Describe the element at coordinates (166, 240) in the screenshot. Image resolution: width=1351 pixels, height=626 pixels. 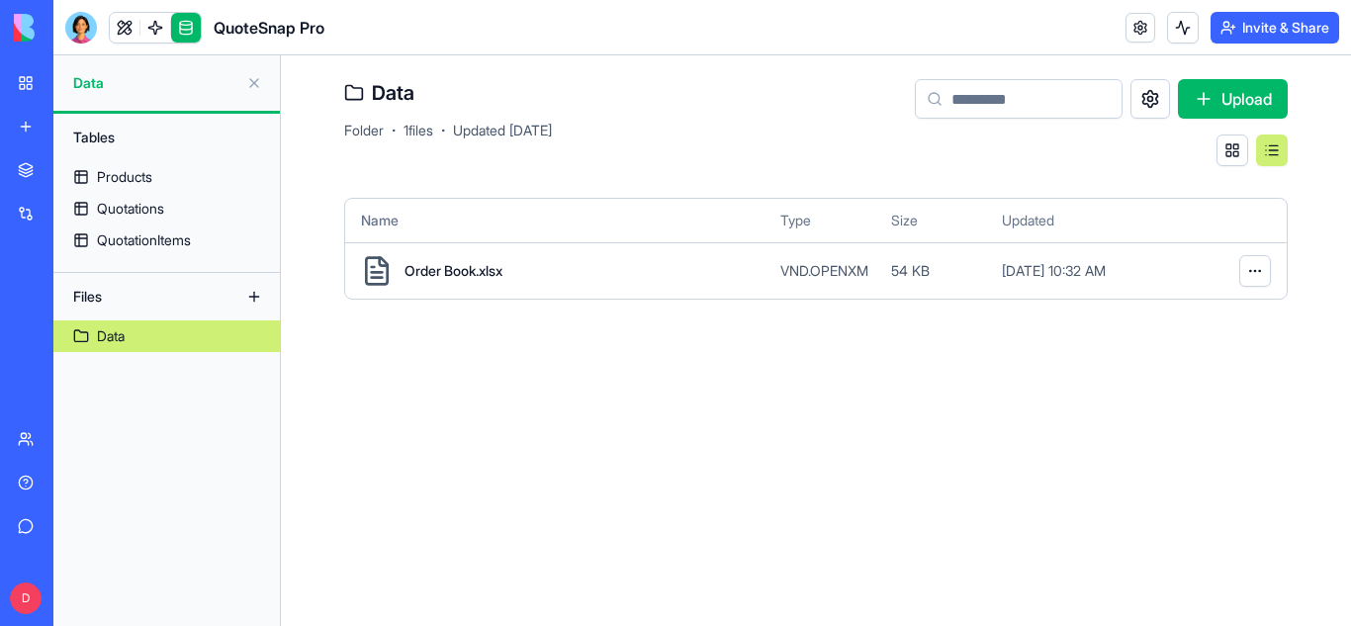
I see `a: QuotationItems` at that location.